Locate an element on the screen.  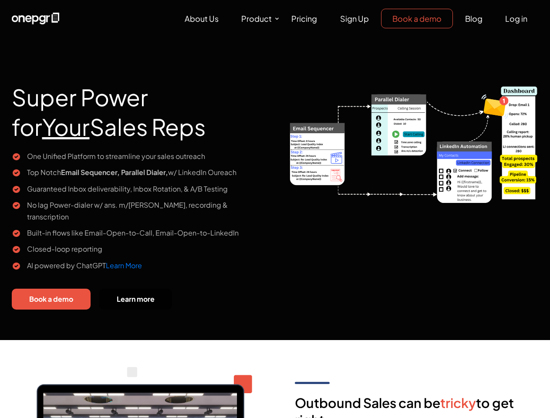
a: Log in is located at coordinates (516, 18).